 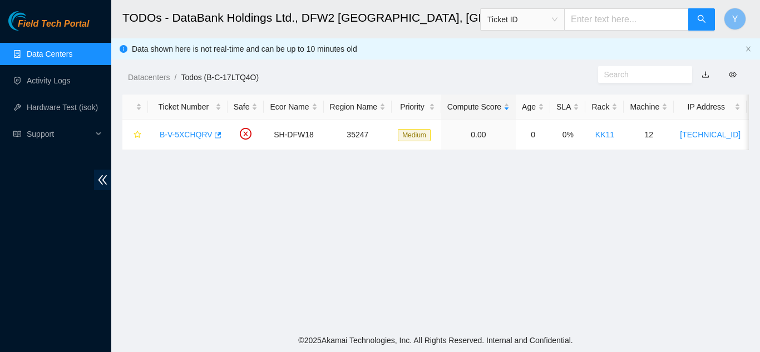 What do you see at coordinates (702, 19) in the screenshot?
I see `button: search` at bounding box center [702, 19].